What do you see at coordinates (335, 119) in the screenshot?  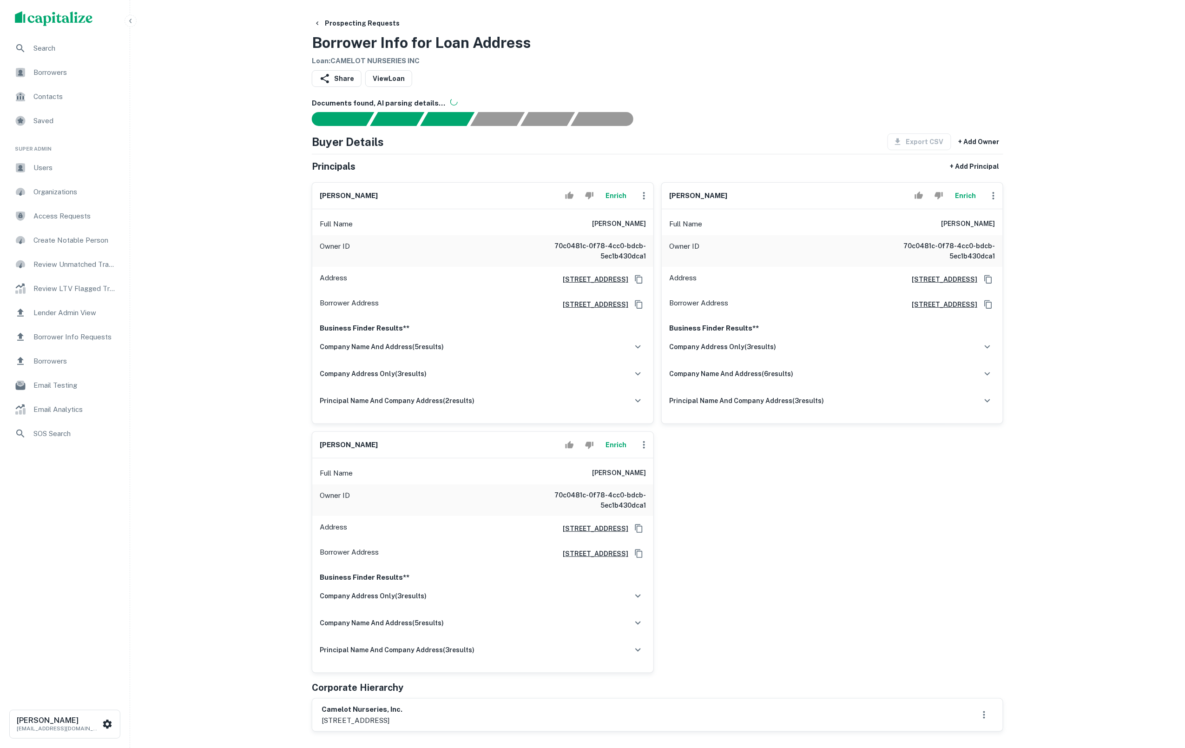 I see `div: Sending borrower request to AI...` at bounding box center [335, 119].